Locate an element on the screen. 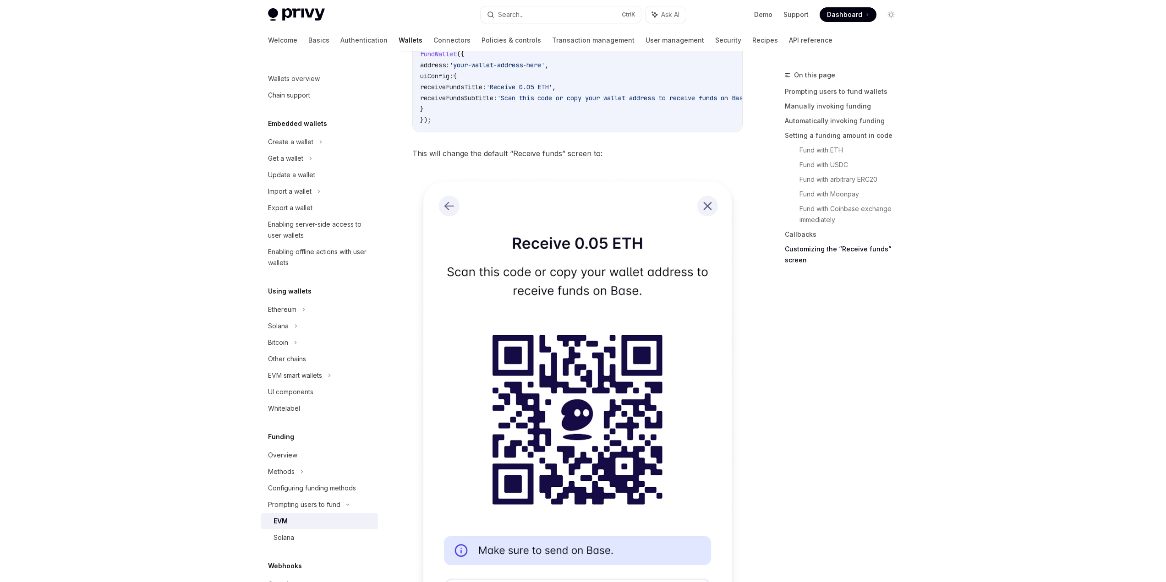 The height and width of the screenshot is (582, 1166). a: Fund with Coinbase exchange immediately is located at coordinates (853, 214).